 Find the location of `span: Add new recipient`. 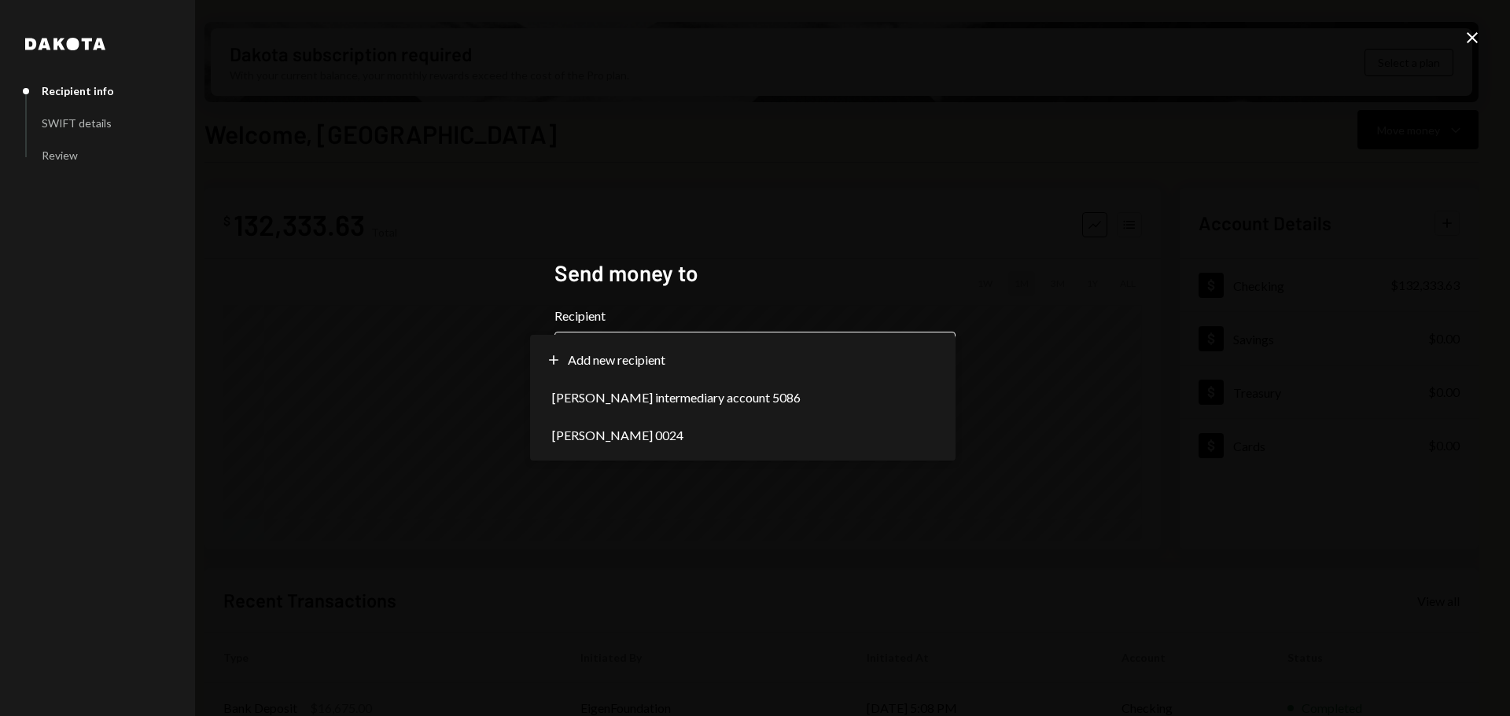

span: Add new recipient is located at coordinates (616, 360).